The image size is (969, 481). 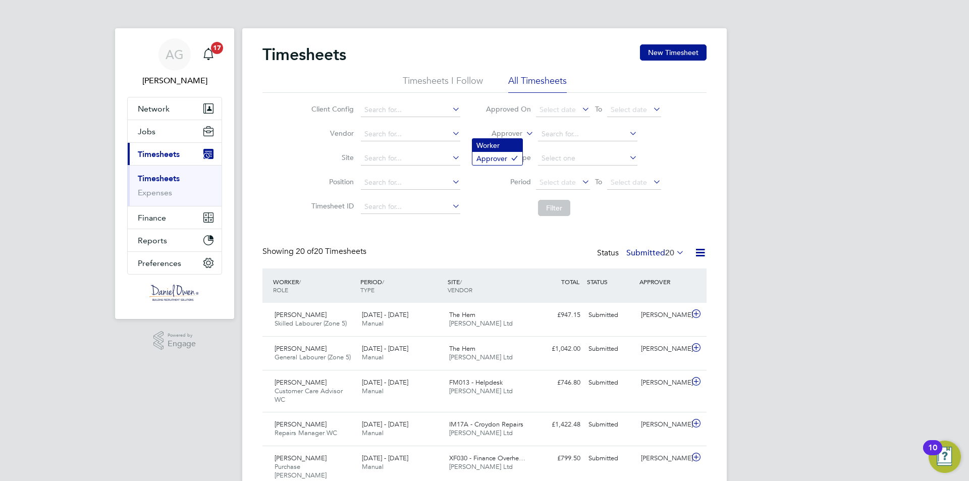 What do you see at coordinates (316, 251) in the screenshot?
I see `div: Showing` at bounding box center [316, 251].